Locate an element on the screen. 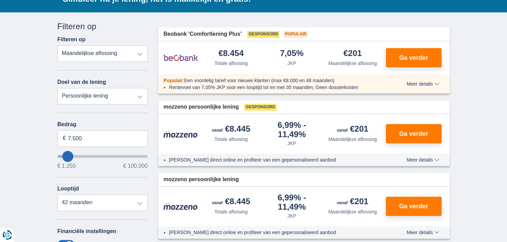  label: Financiële instellingen is located at coordinates (87, 231).